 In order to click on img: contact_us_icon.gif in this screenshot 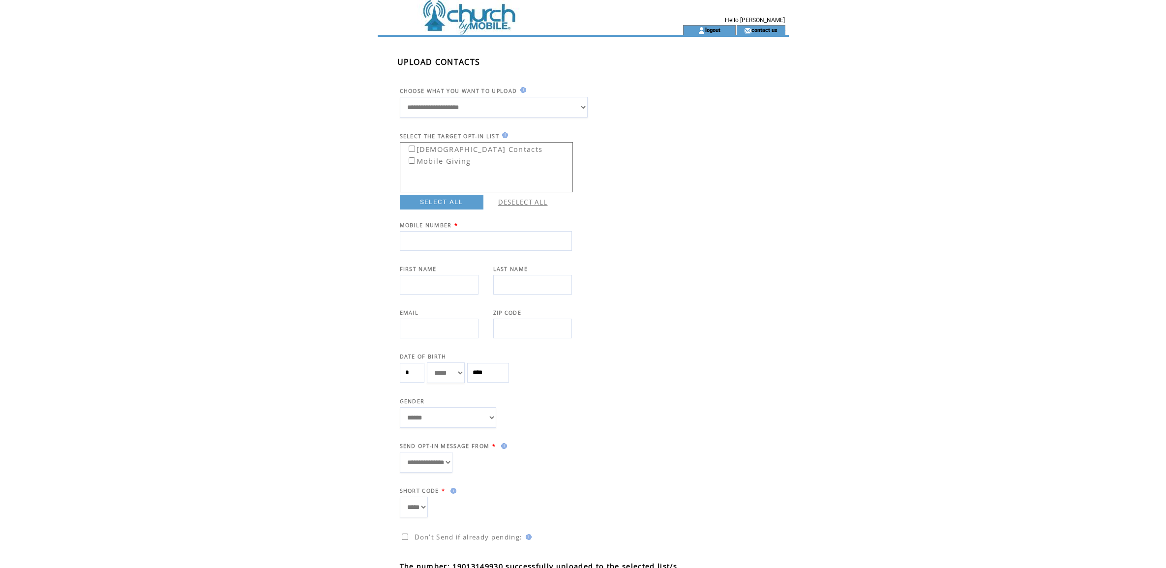, I will do `click(747, 30)`.